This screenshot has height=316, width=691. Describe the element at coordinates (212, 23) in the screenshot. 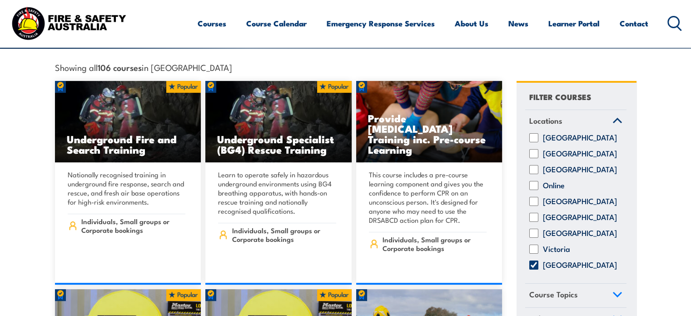

I see `a: Courses` at that location.